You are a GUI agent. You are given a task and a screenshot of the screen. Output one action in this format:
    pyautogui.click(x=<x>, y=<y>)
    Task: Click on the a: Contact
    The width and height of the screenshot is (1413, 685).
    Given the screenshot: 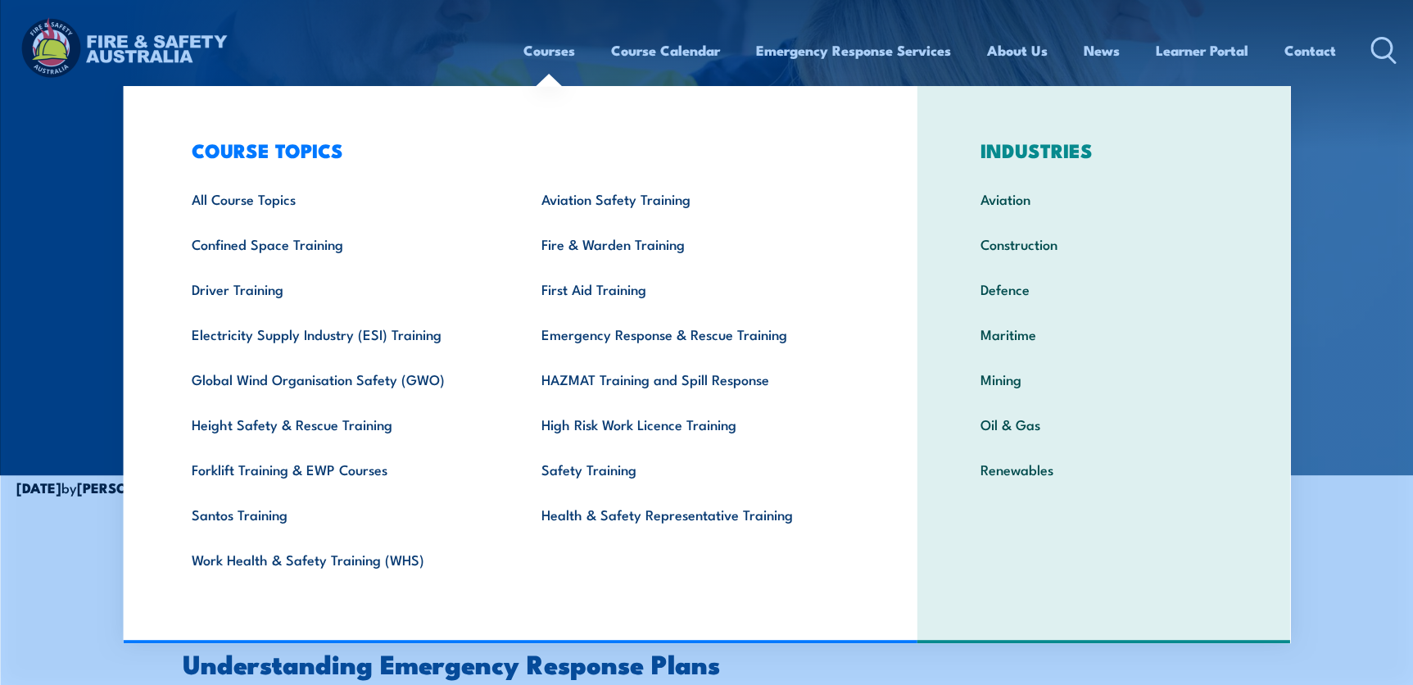 What is the action you would take?
    pyautogui.click(x=1310, y=50)
    